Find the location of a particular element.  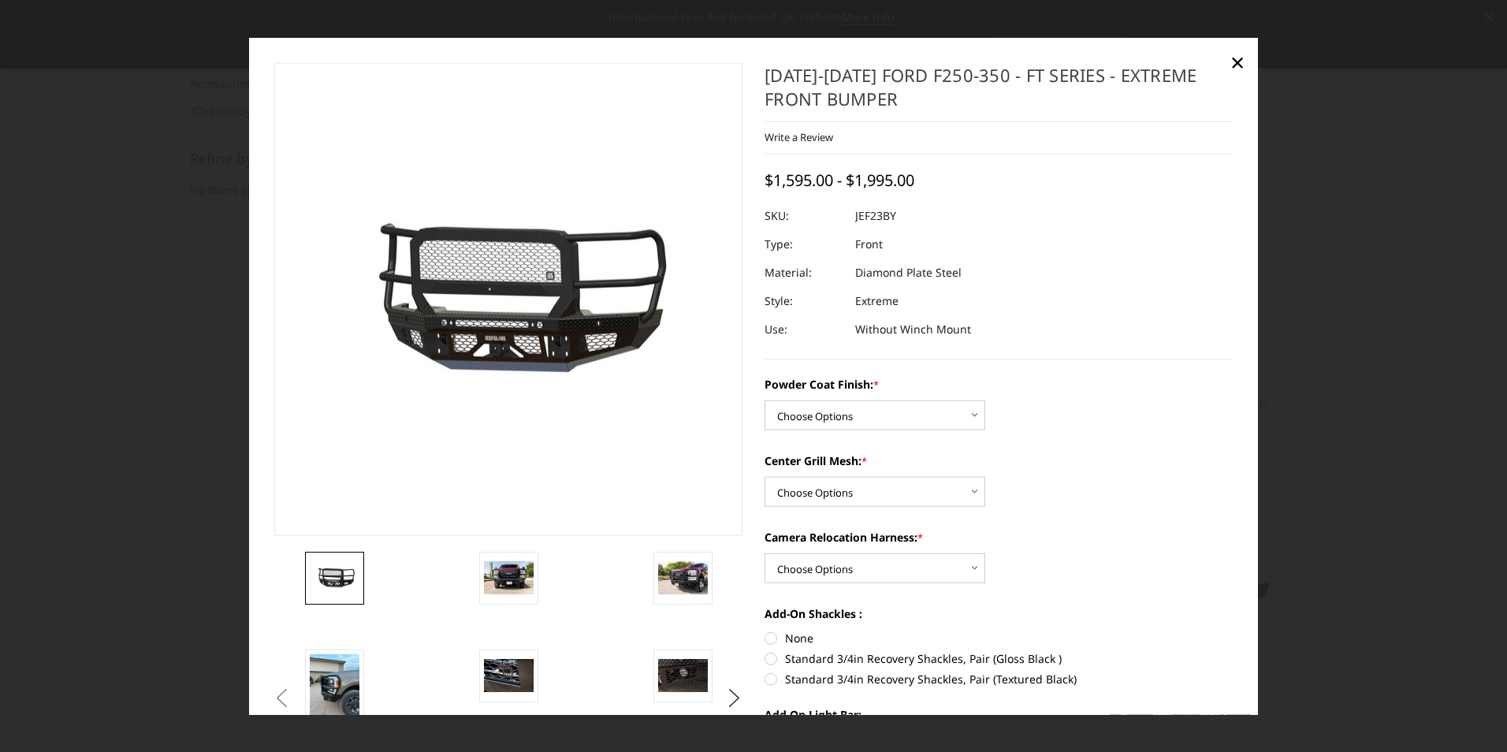

label: Camera Relocation Harness: is located at coordinates (998, 537).